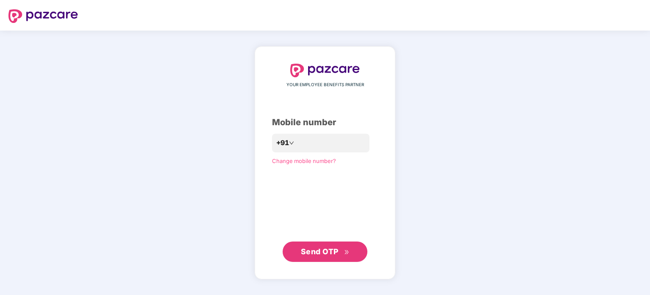 The width and height of the screenshot is (650, 295). Describe the element at coordinates (304, 161) in the screenshot. I see `span: Change mobile number?` at that location.